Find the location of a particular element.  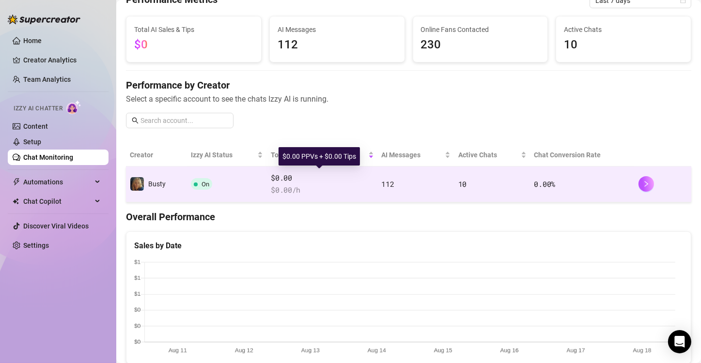

span: right is located at coordinates (646, 184).